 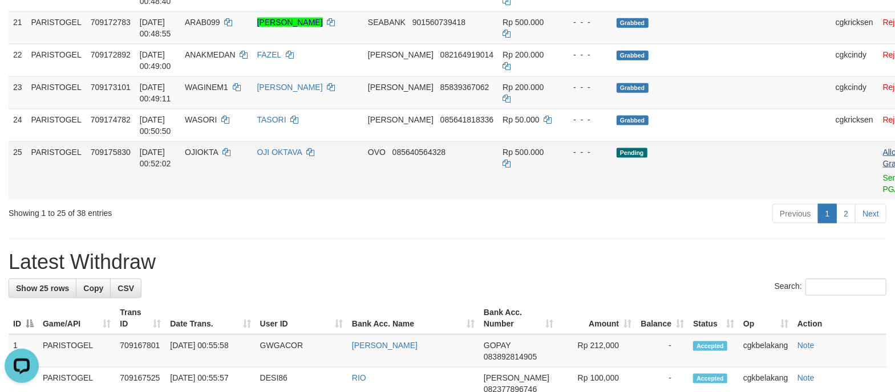 I want to click on span: Pending, so click(x=632, y=153).